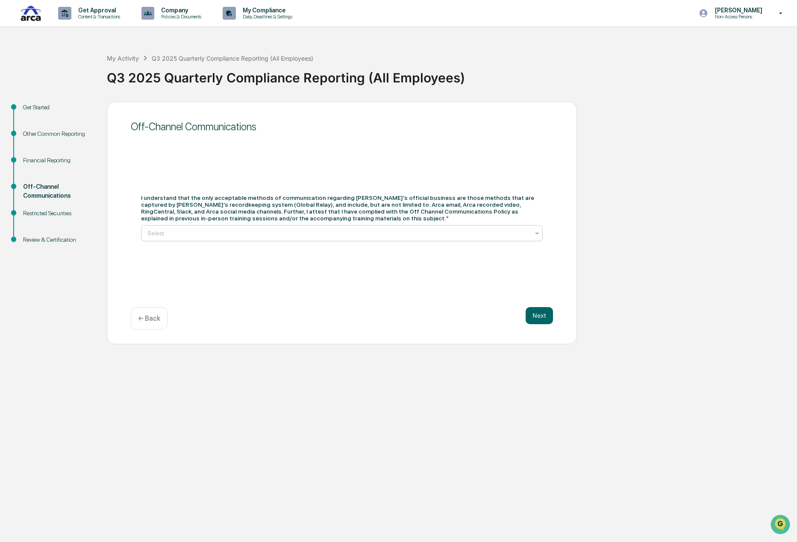  Describe the element at coordinates (58, 107) in the screenshot. I see `div: Get Started` at that location.